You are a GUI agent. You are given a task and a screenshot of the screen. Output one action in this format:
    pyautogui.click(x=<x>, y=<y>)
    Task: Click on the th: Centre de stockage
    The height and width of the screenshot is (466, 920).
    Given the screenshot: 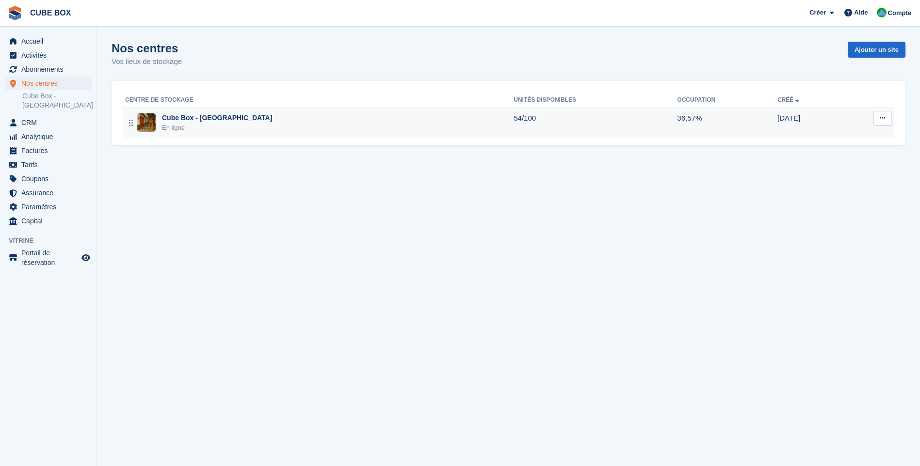 What is the action you would take?
    pyautogui.click(x=318, y=100)
    